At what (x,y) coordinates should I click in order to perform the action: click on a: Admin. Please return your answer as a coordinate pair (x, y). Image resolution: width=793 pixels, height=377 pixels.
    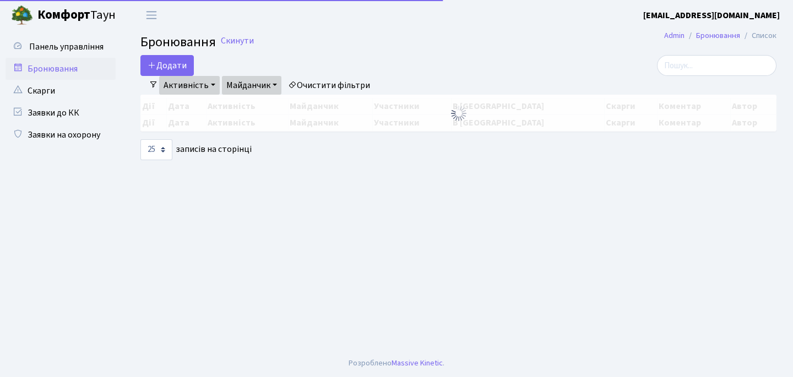
    Looking at the image, I should click on (674, 35).